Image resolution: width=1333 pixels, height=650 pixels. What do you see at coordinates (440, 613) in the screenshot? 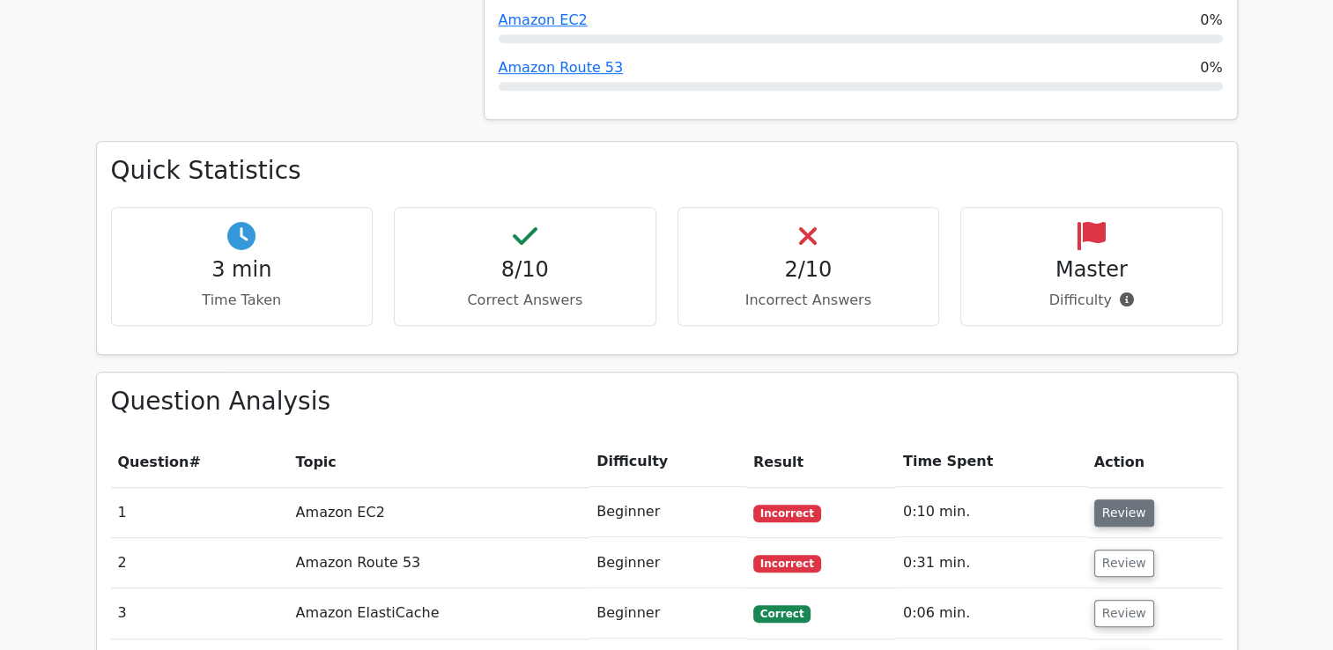
I see `td: Amazon ElastiCache` at bounding box center [440, 613].